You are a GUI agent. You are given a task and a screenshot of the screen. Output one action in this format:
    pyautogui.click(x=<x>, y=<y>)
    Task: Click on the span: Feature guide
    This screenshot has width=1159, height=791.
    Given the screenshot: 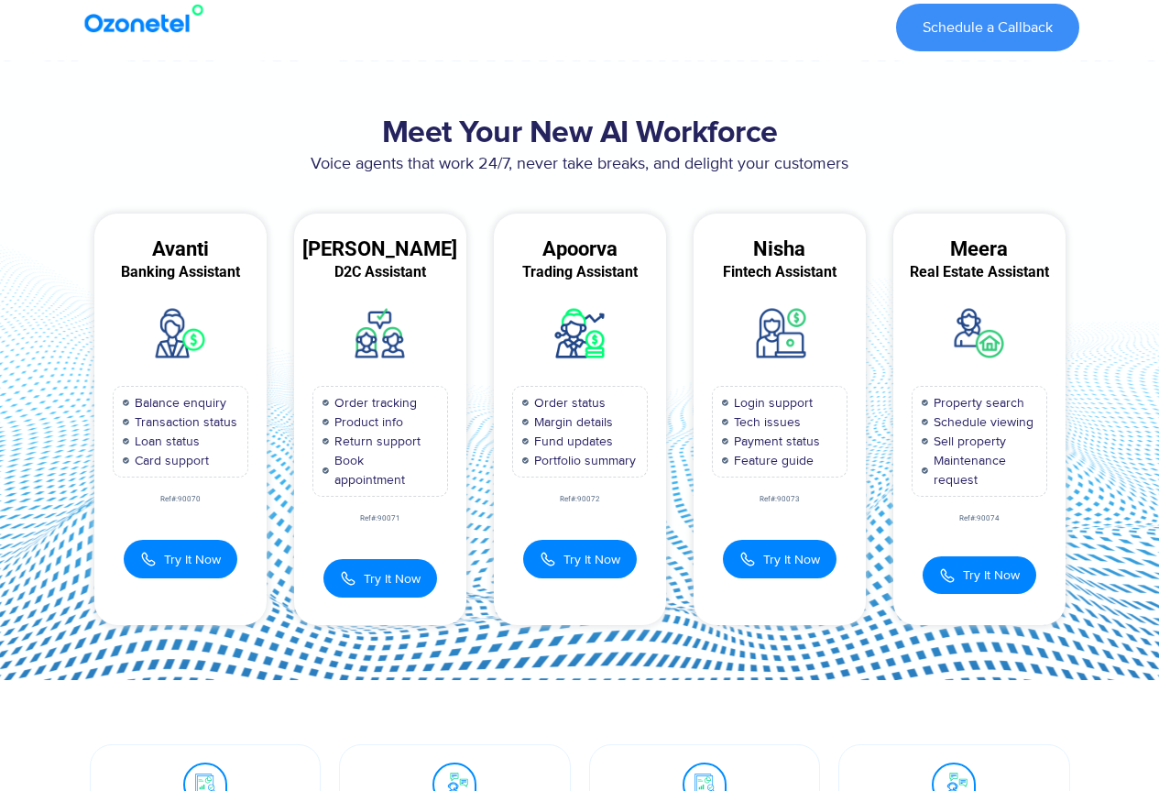 What is the action you would take?
    pyautogui.click(x=771, y=460)
    